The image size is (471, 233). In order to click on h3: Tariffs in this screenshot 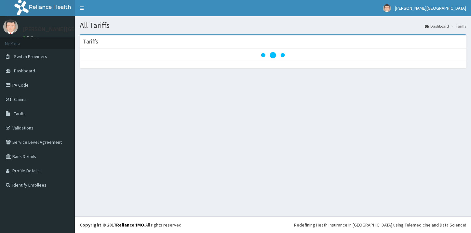, I will do `click(90, 42)`.